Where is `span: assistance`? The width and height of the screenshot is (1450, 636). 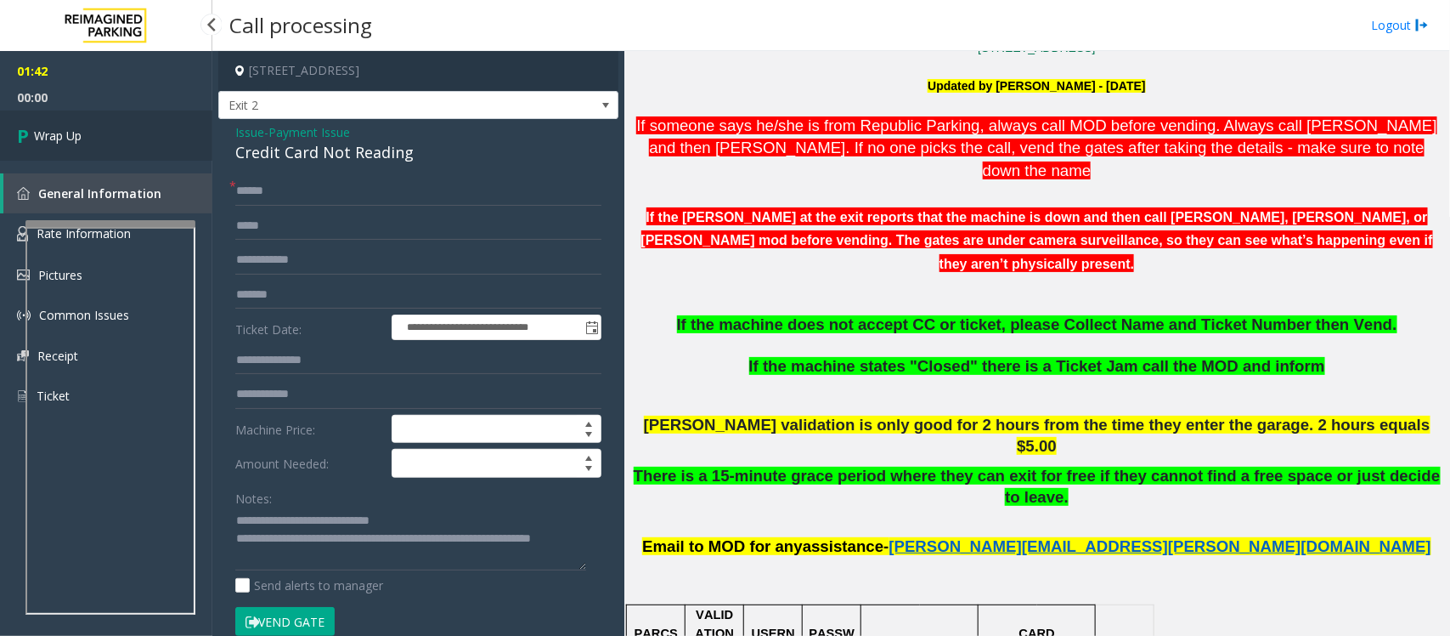 span: assistance is located at coordinates (843, 545).